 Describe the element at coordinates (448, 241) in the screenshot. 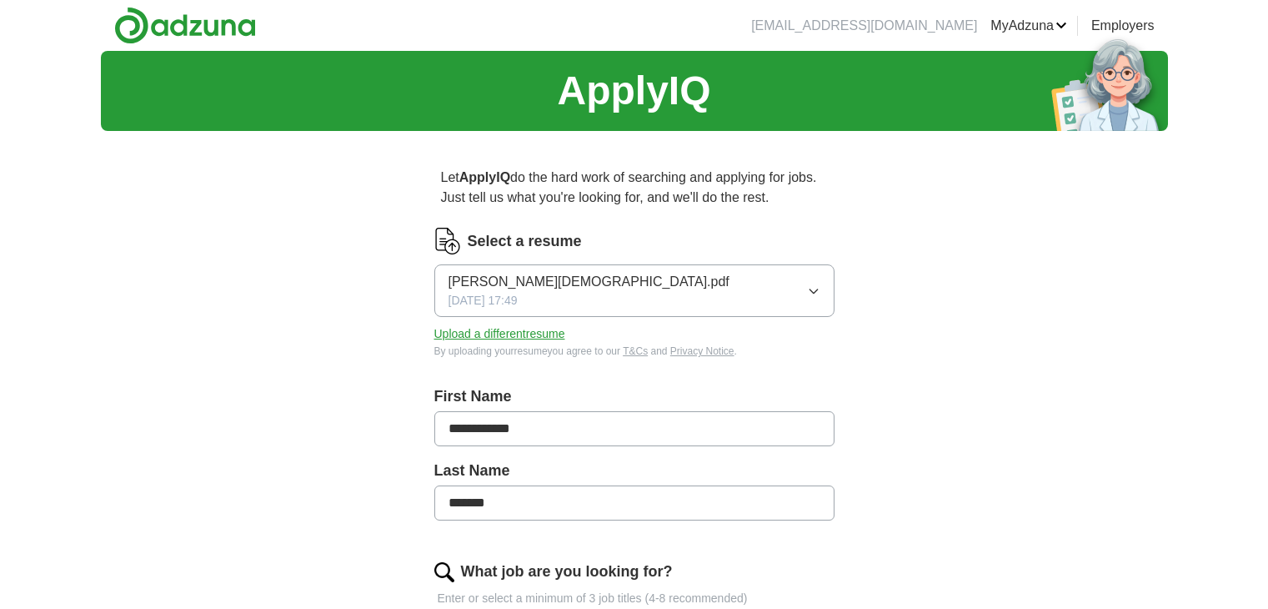

I see `img: CV Icon` at that location.